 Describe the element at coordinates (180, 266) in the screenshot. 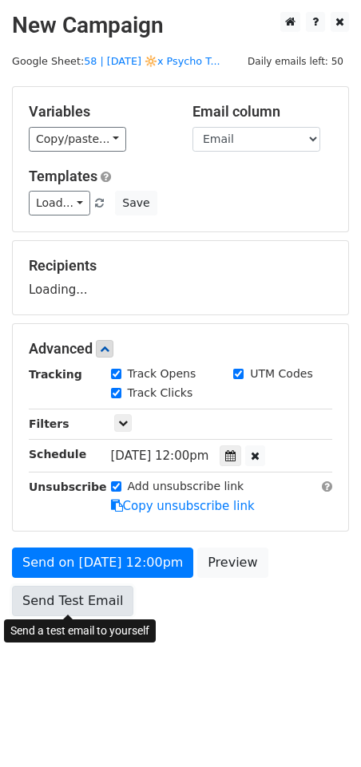

I see `h5: Recipients` at that location.